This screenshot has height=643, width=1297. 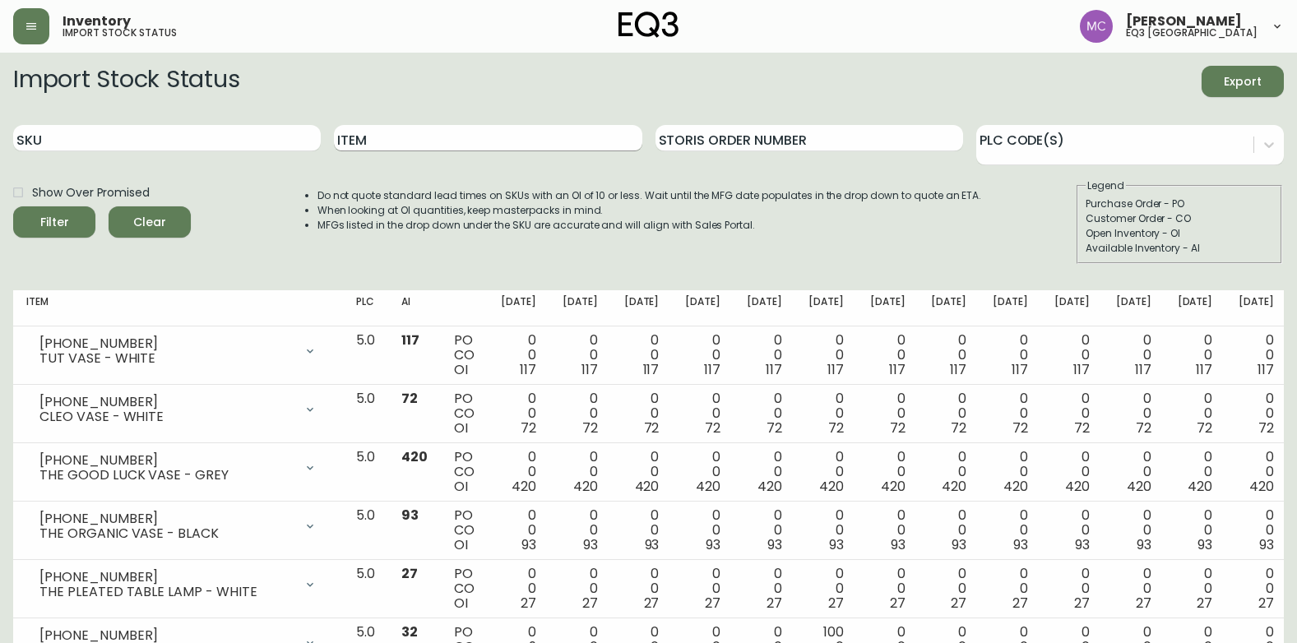 What do you see at coordinates (166, 417) in the screenshot?
I see `div: CLEO VASE - WHITE` at bounding box center [166, 417].